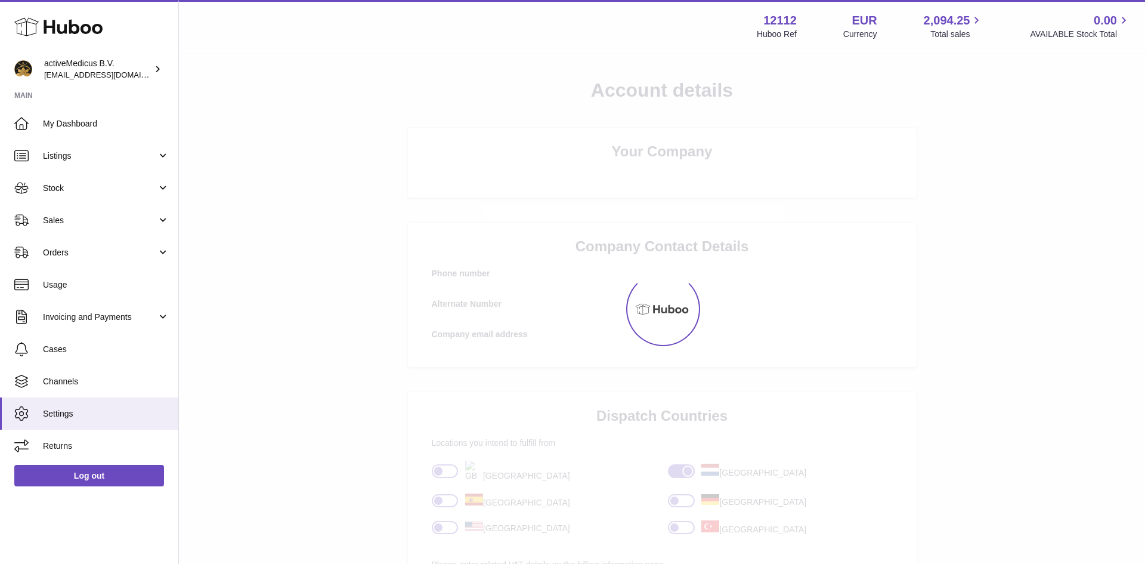 The image size is (1145, 564). Describe the element at coordinates (1080, 34) in the screenshot. I see `span: AVAILABLE Stock Total` at that location.